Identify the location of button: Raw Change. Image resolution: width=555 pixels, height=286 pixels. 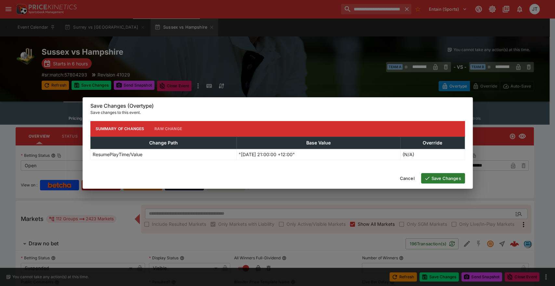
(168, 129).